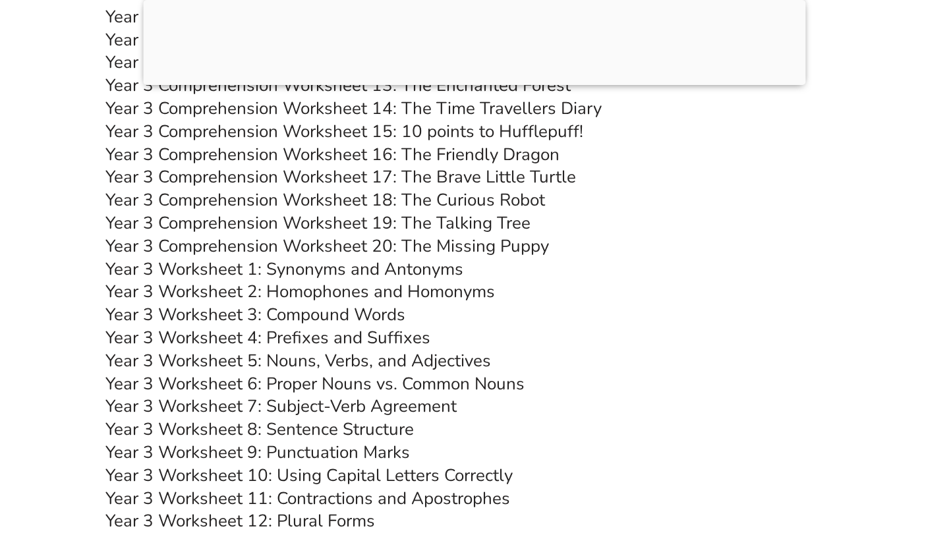  I want to click on a: Year 3 Comprehension Worksheet 16: The Friendly Dragon, so click(332, 154).